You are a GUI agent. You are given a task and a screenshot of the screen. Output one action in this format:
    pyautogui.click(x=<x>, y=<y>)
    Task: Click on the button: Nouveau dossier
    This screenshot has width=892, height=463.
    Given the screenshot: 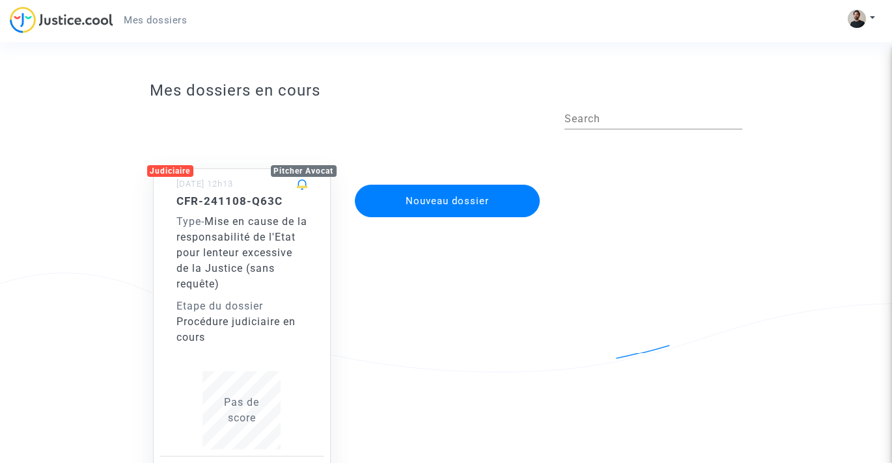 What is the action you would take?
    pyautogui.click(x=447, y=201)
    